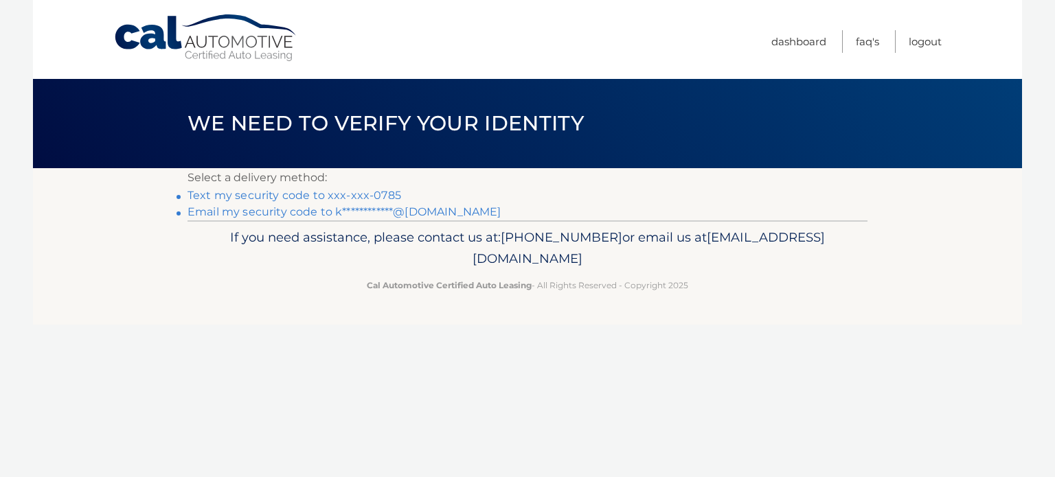 The width and height of the screenshot is (1055, 477). What do you see at coordinates (206, 38) in the screenshot?
I see `a: Cal Automotive` at bounding box center [206, 38].